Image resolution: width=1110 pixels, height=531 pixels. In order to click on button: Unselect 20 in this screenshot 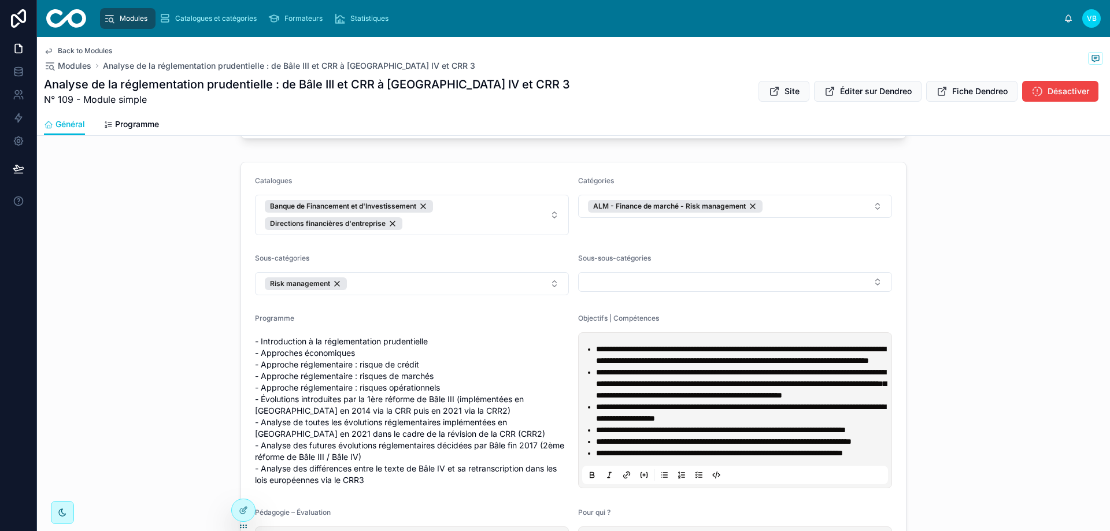, I will do `click(675, 206)`.